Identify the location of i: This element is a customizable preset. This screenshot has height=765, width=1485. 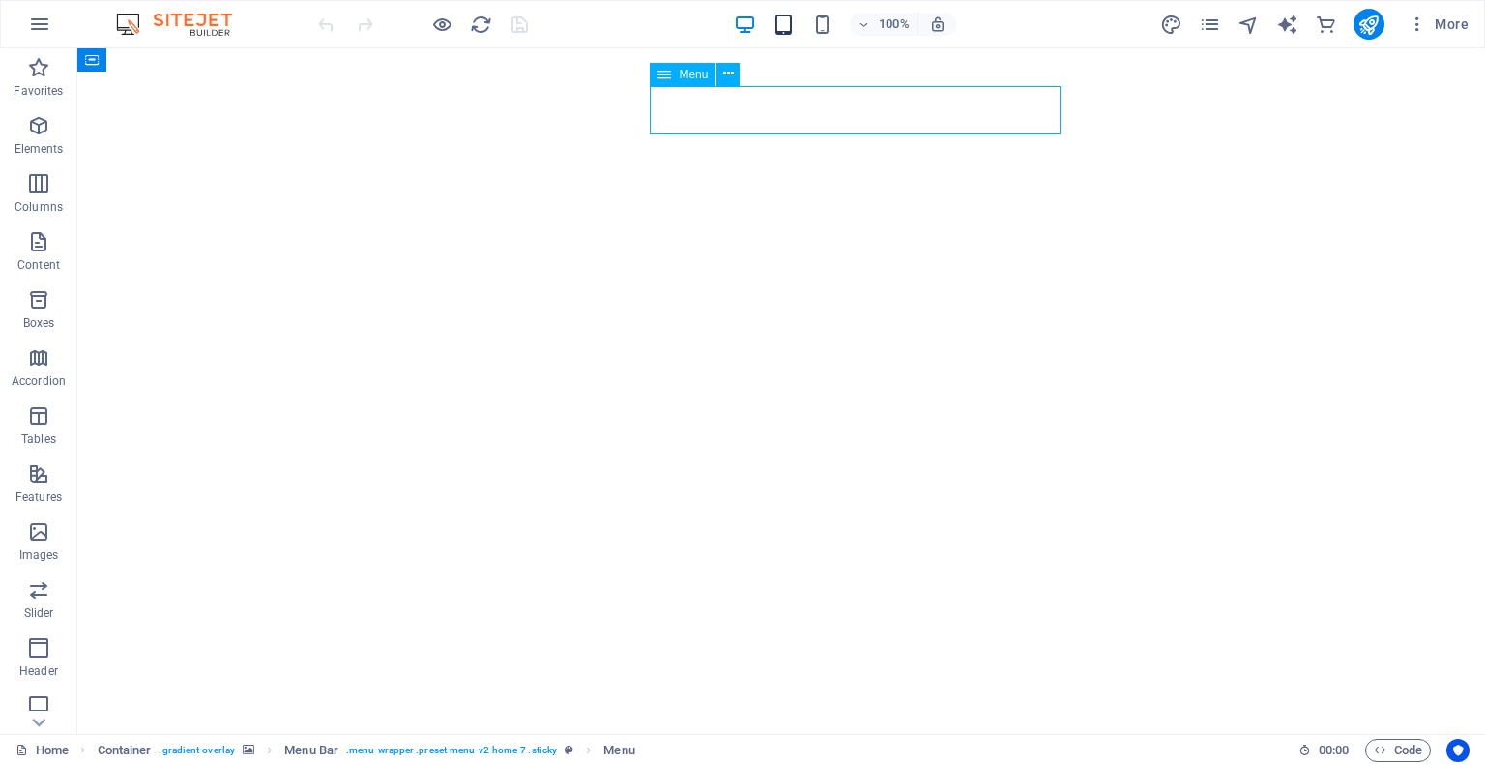
(568, 749).